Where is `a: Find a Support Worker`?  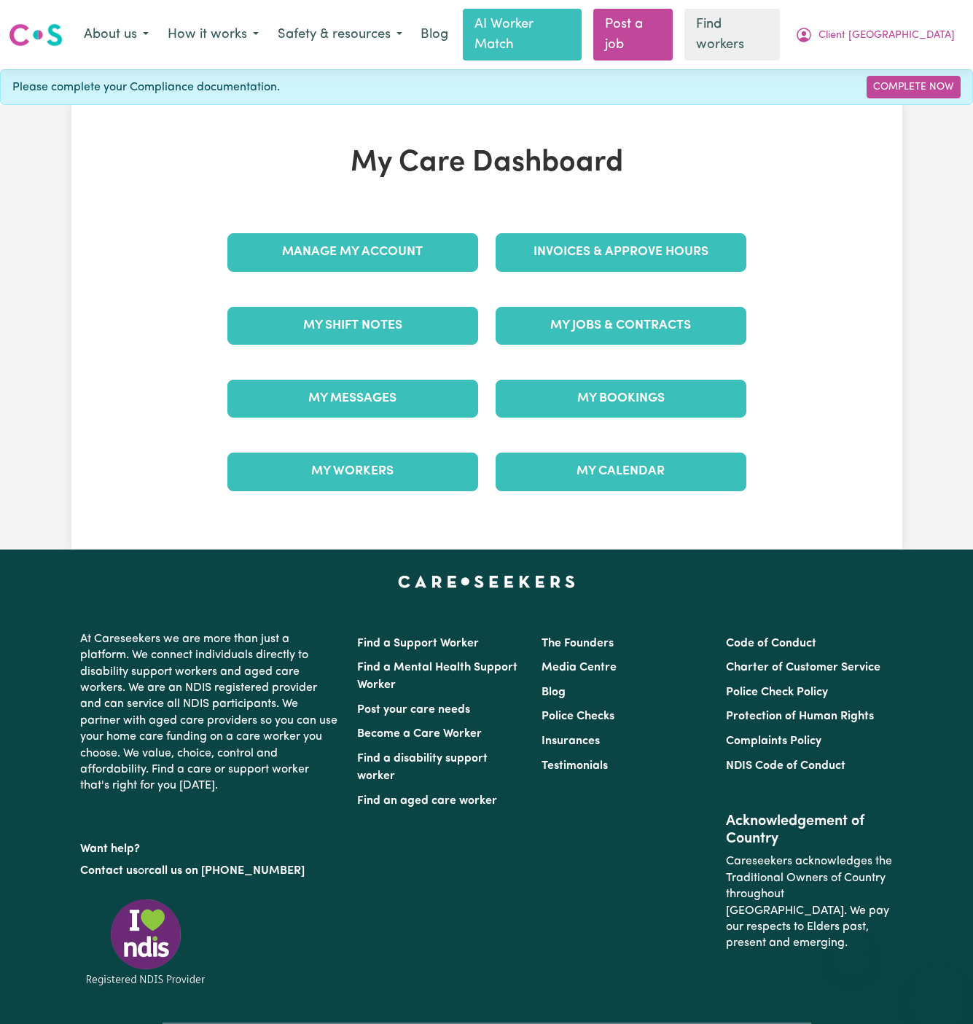
a: Find a Support Worker is located at coordinates (418, 644).